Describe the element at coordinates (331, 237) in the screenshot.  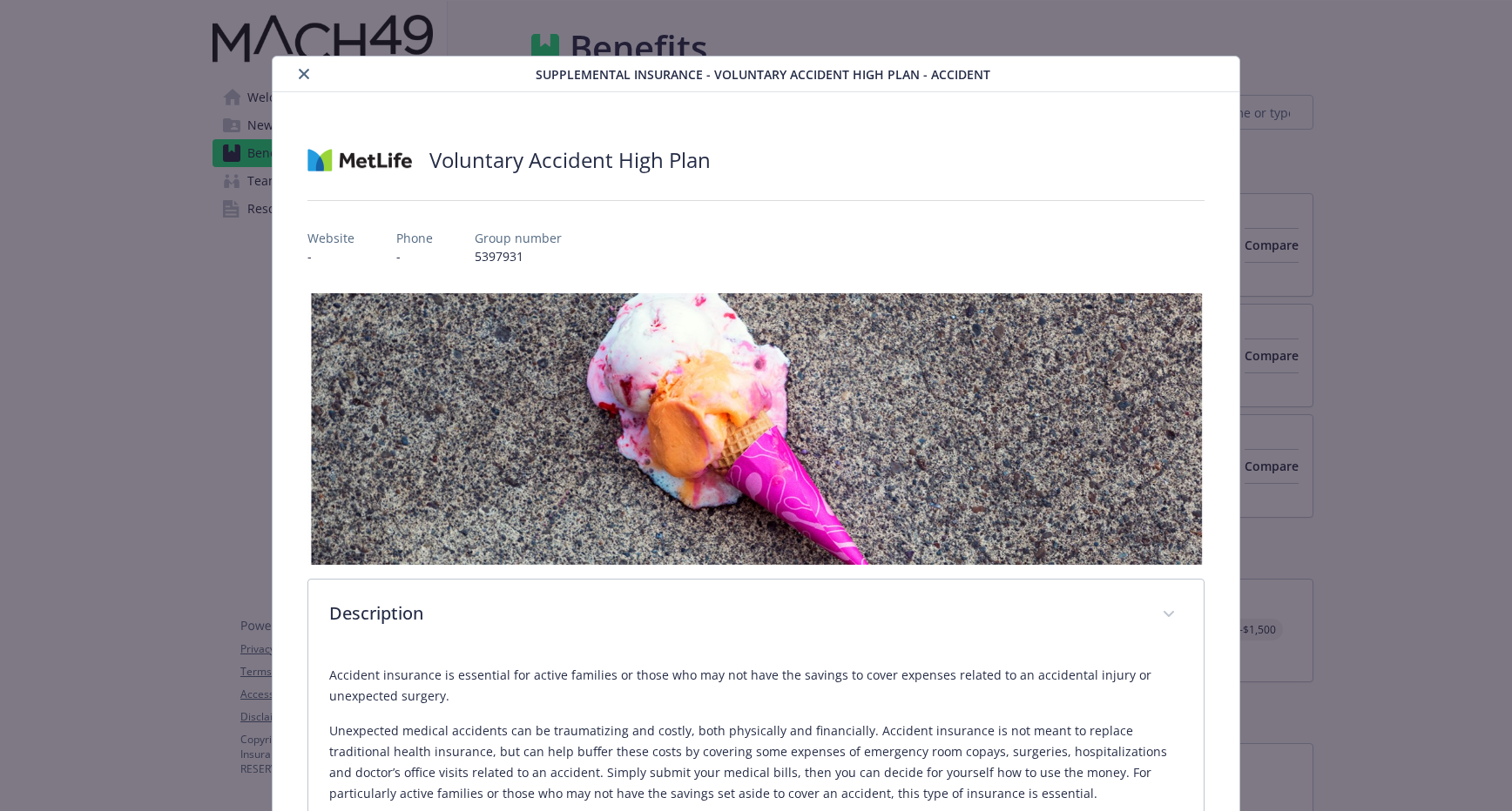
I see `p: Website` at that location.